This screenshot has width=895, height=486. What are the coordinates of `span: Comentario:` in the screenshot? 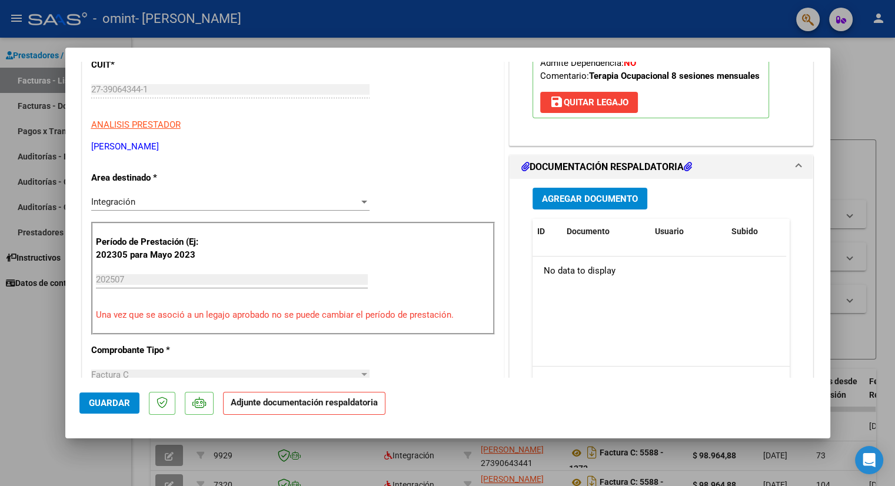 It's located at (650, 76).